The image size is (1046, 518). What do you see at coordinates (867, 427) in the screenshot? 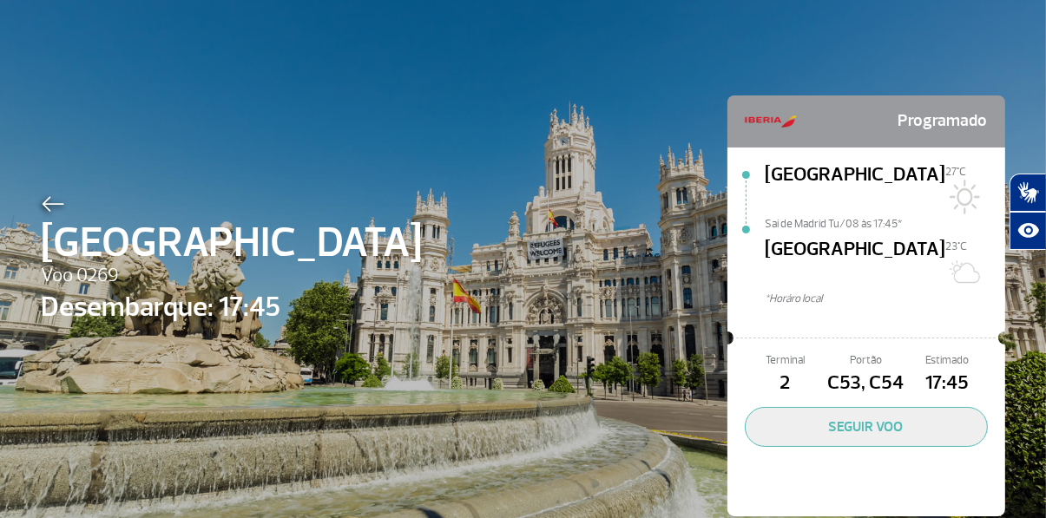
I see `button: SEGUIR VOO` at bounding box center [867, 427].